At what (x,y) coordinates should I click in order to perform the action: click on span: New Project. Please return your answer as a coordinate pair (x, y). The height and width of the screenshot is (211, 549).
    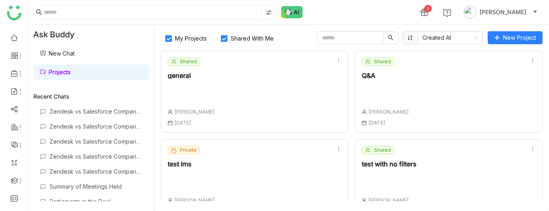
    Looking at the image, I should click on (519, 38).